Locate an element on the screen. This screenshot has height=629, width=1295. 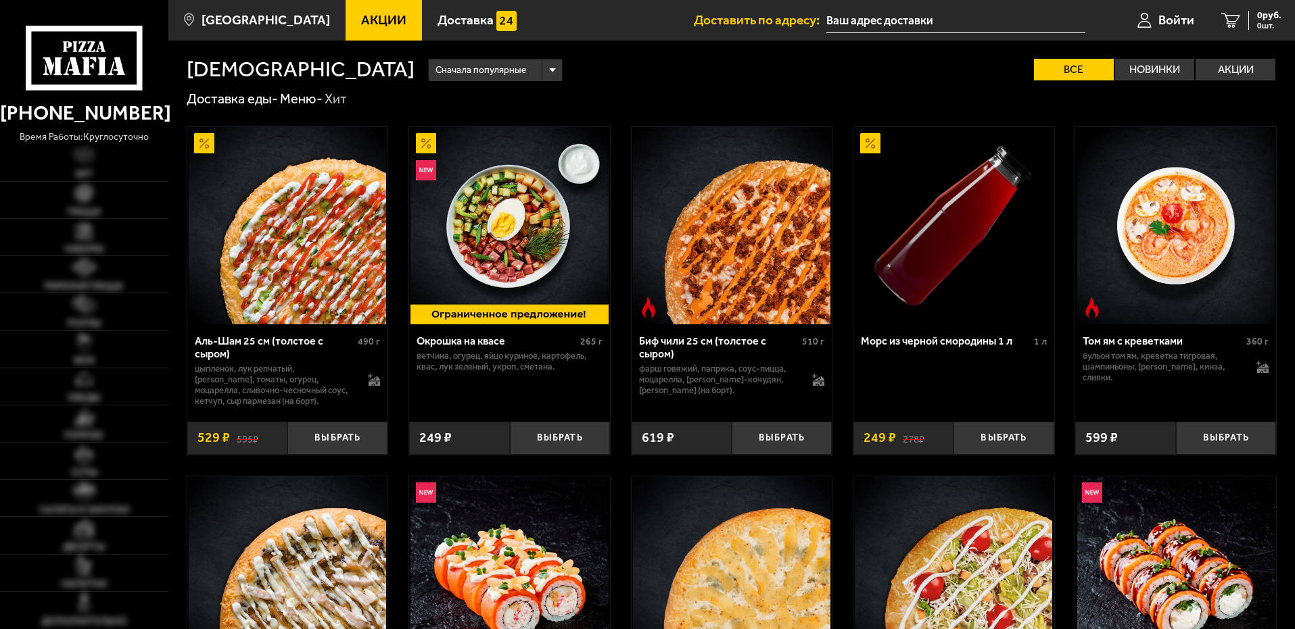
span: Горячее is located at coordinates (84, 436).